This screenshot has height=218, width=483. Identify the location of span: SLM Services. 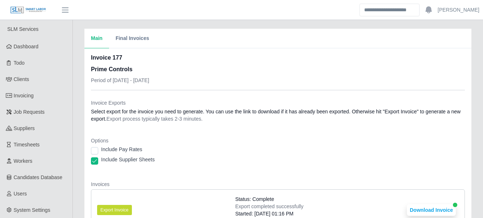
(23, 29).